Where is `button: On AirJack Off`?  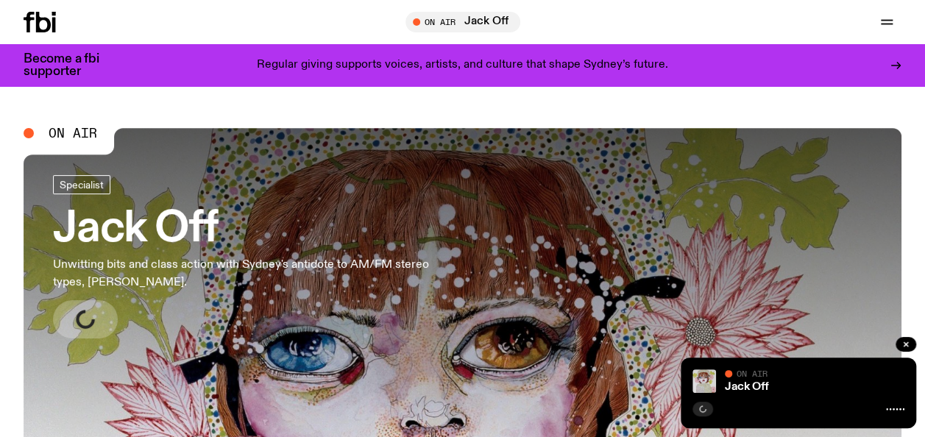
button: On AirJack Off is located at coordinates (463, 22).